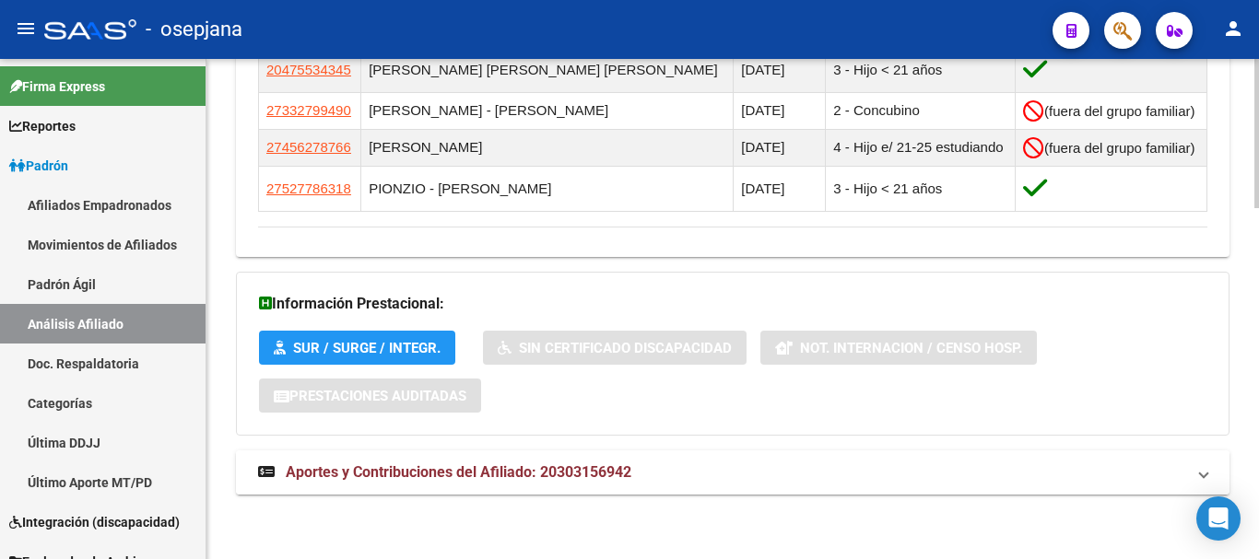  I want to click on span: Prestaciones Auditadas, so click(378, 396).